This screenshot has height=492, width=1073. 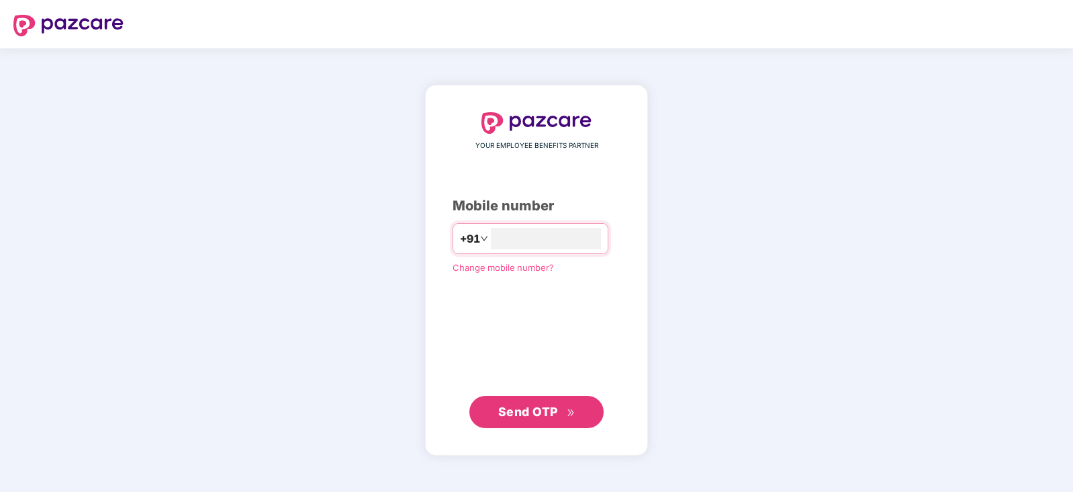 I want to click on span: Change mobile number?, so click(x=503, y=267).